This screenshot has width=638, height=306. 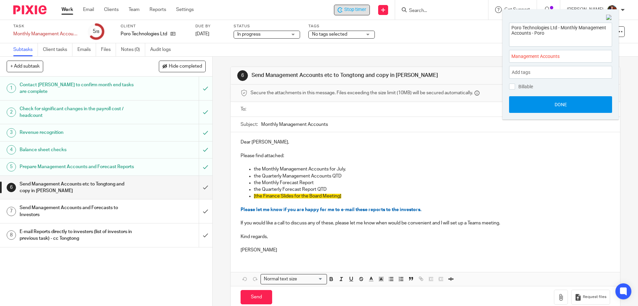 What do you see at coordinates (58, 50) in the screenshot?
I see `a: Client tasks` at bounding box center [58, 50].